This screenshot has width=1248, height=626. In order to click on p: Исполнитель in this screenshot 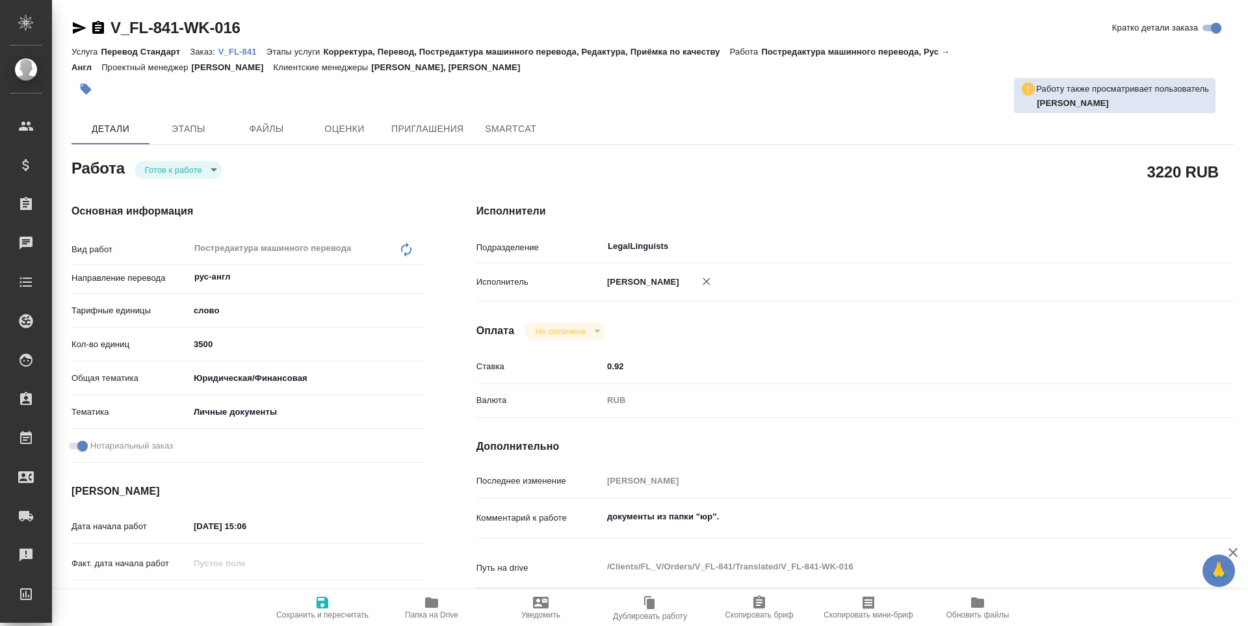, I will do `click(539, 282)`.